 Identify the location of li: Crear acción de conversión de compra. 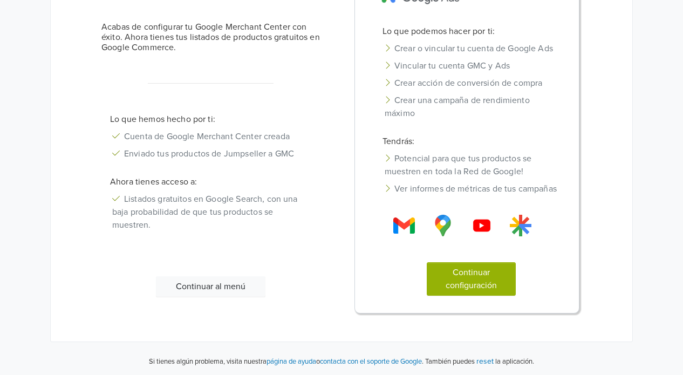
(471, 83).